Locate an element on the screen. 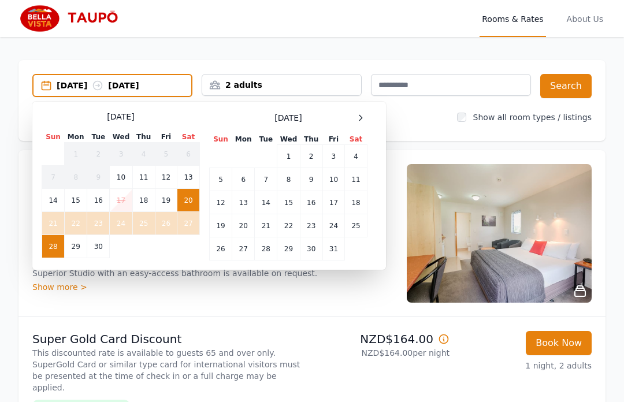 The image size is (624, 402). div: Show more > is located at coordinates (213, 287).